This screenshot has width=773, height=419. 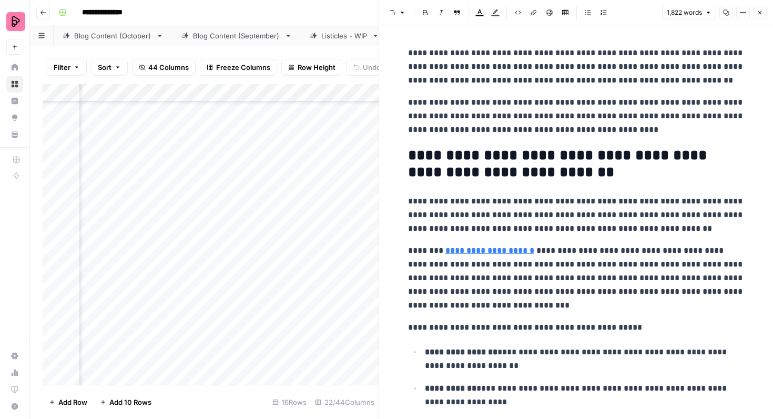 I want to click on div: Blog Content (October), so click(x=113, y=36).